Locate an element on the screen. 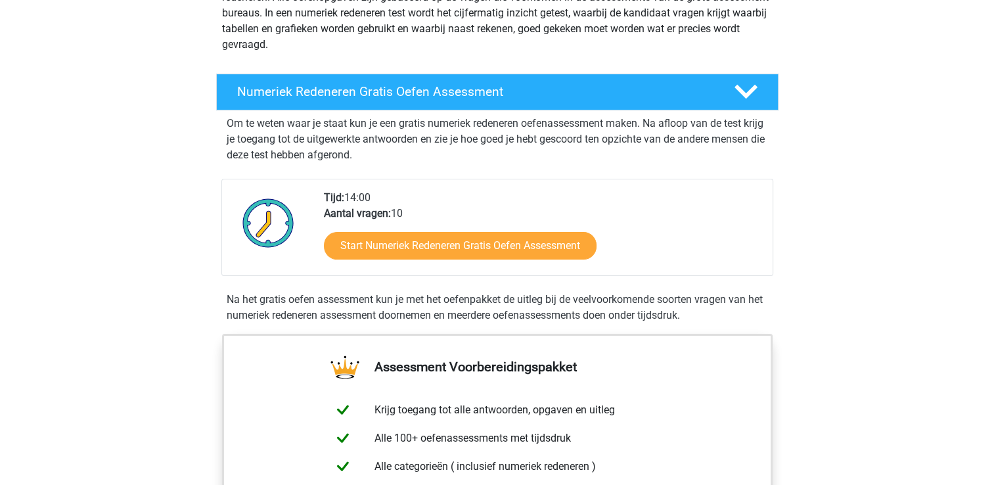 Image resolution: width=994 pixels, height=485 pixels. div: Na het gratis oefen assessment kun je met het oefenpakket de uitleg bij de veelvoorkomende soorte... is located at coordinates (497, 307).